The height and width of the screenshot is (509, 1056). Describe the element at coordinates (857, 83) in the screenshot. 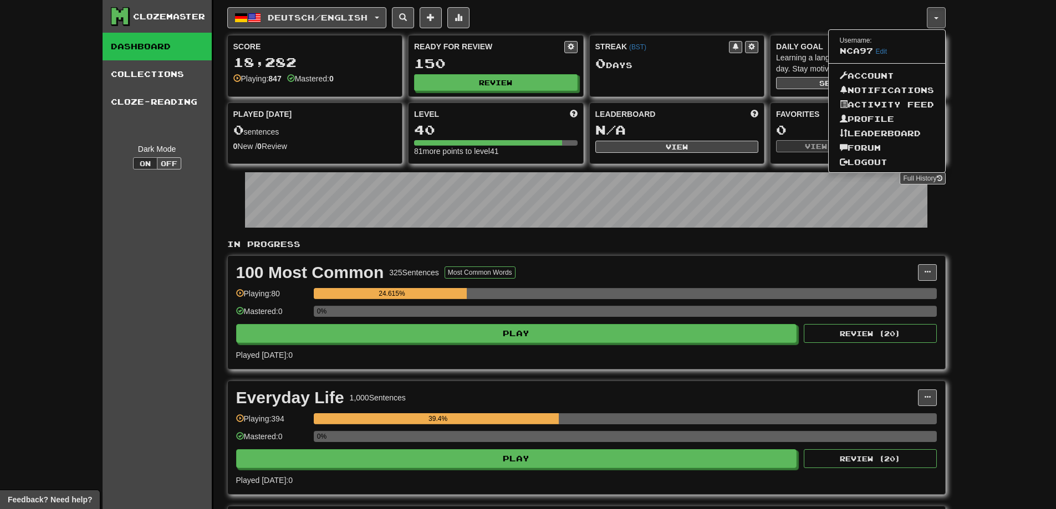

I see `button: Seta dailygoal` at that location.